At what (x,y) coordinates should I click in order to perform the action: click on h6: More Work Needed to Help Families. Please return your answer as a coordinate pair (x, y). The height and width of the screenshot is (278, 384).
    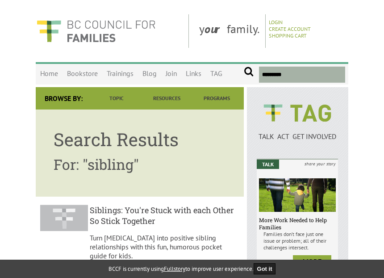
    Looking at the image, I should click on (298, 223).